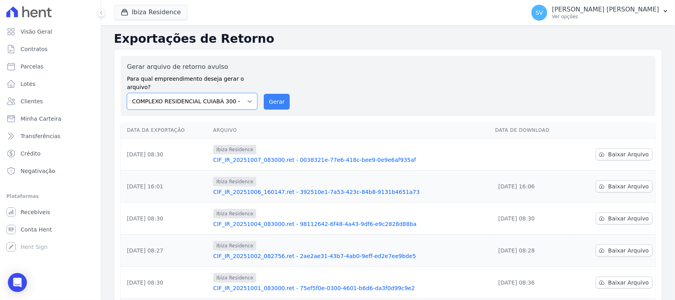 The width and height of the screenshot is (675, 300). I want to click on a: Transferências, so click(50, 136).